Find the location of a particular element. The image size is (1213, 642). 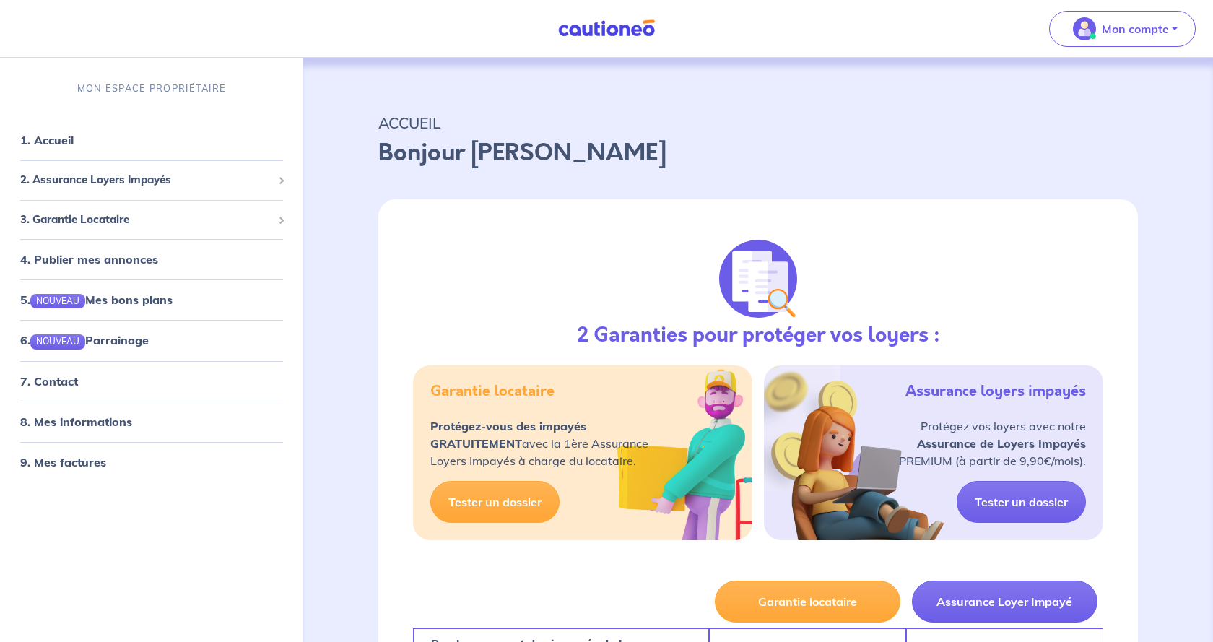

a: 5.NOUVEAUMes bons plans is located at coordinates (96, 300).